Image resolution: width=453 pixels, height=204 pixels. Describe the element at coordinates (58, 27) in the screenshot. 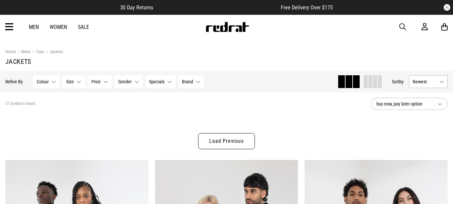

I see `a: Women` at that location.